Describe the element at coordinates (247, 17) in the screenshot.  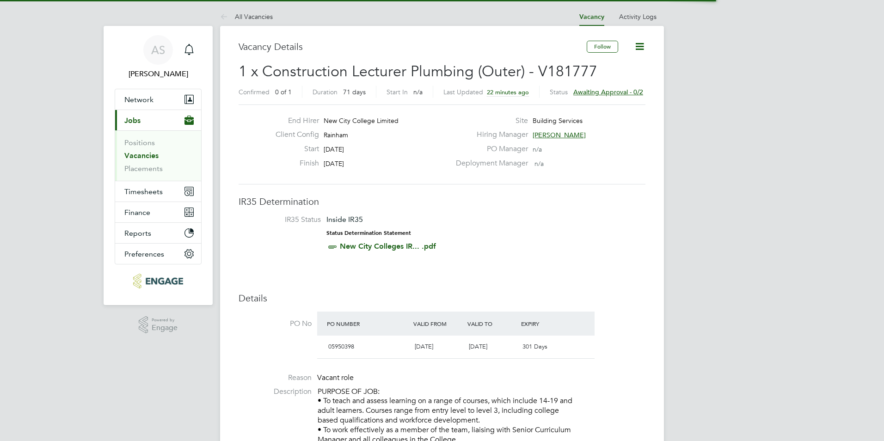
I see `a: All Vacancies` at that location.